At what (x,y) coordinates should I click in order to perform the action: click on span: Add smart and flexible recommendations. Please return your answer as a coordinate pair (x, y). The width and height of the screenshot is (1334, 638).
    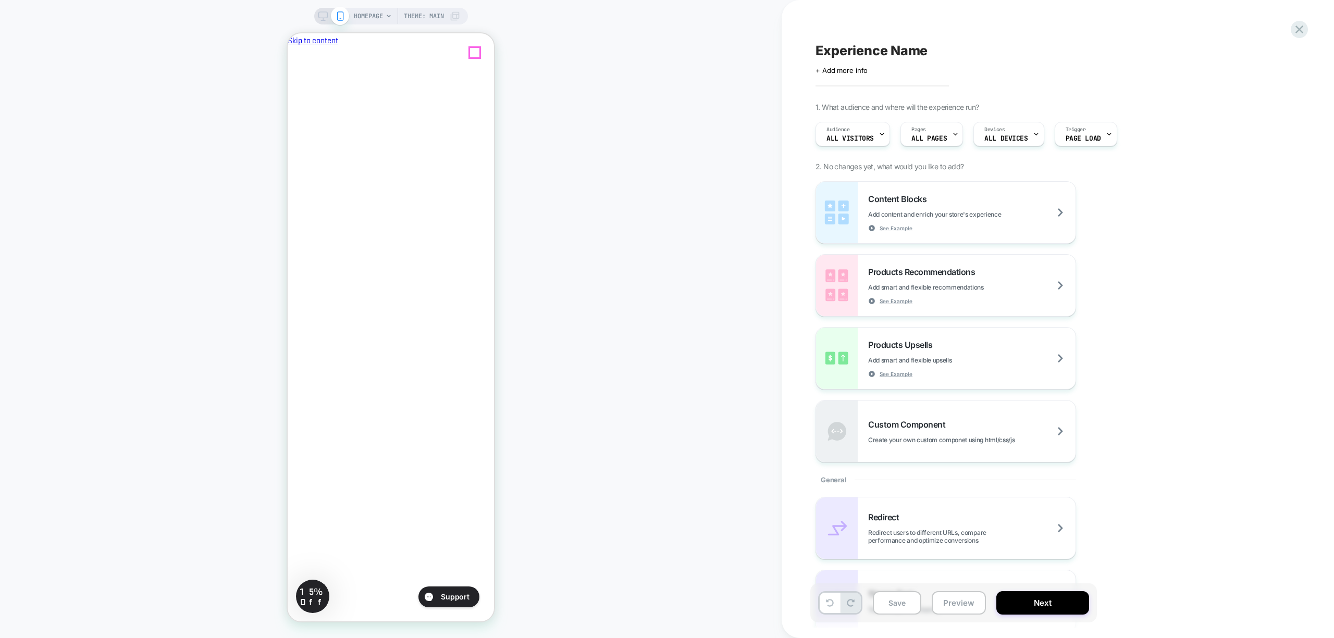
    Looking at the image, I should click on (952, 287).